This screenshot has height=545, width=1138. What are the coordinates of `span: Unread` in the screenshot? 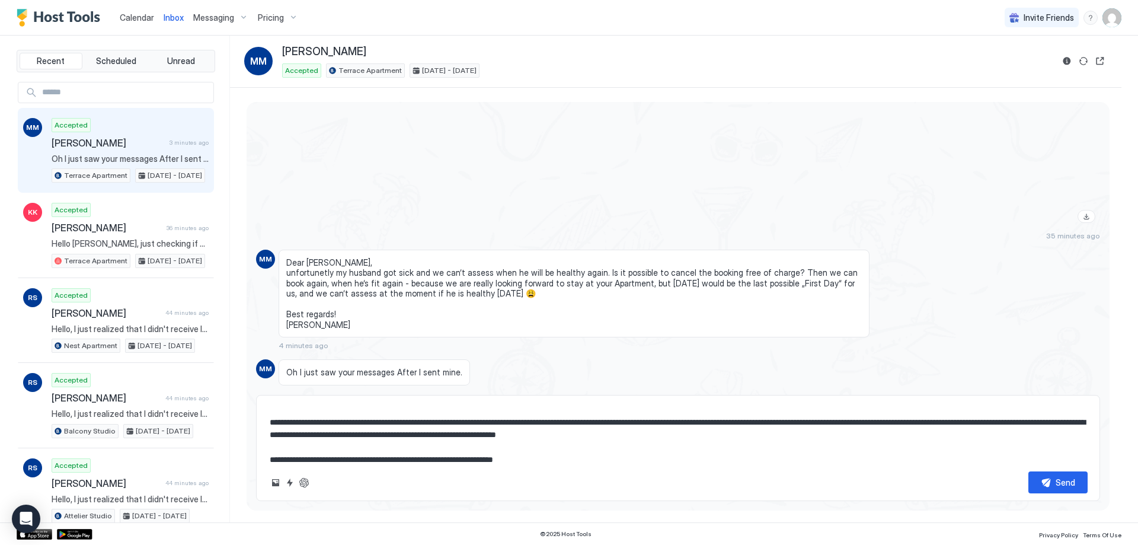 It's located at (181, 61).